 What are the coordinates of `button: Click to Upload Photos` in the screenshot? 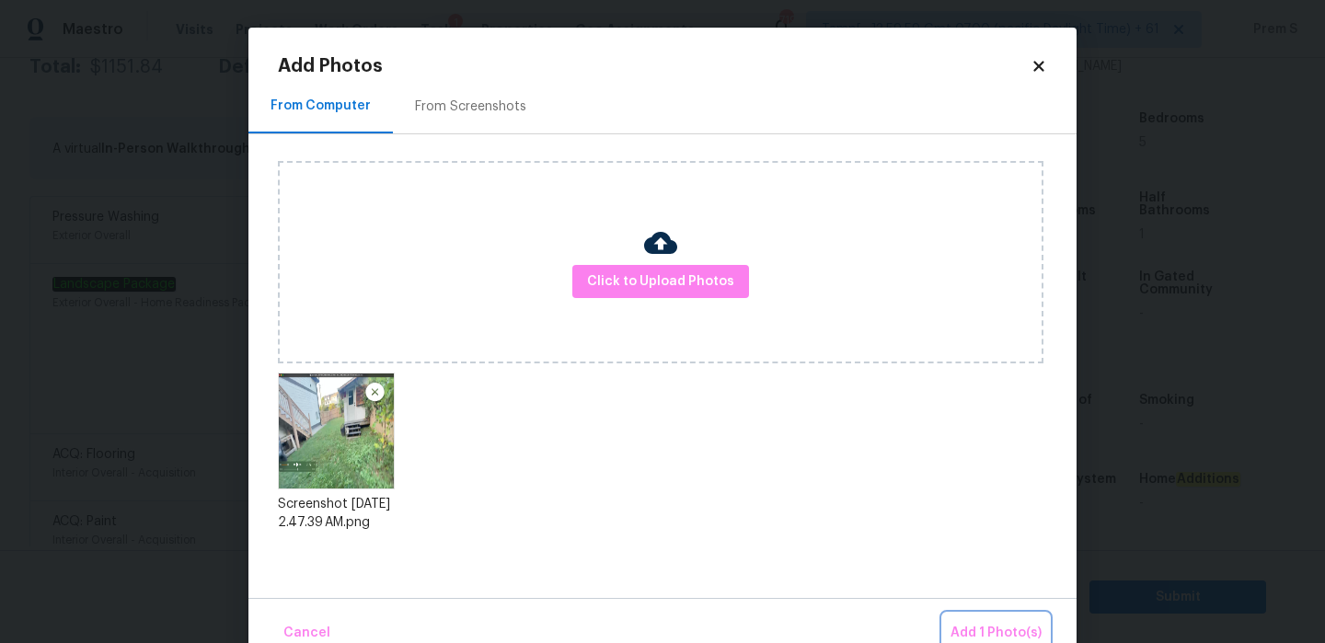 It's located at (661, 282).